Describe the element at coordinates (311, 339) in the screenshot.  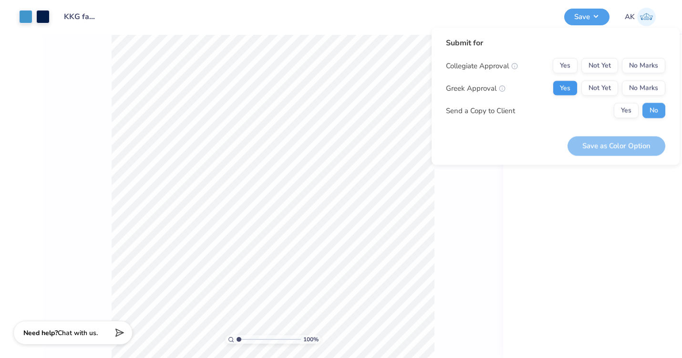
I see `span: 100 %` at that location.